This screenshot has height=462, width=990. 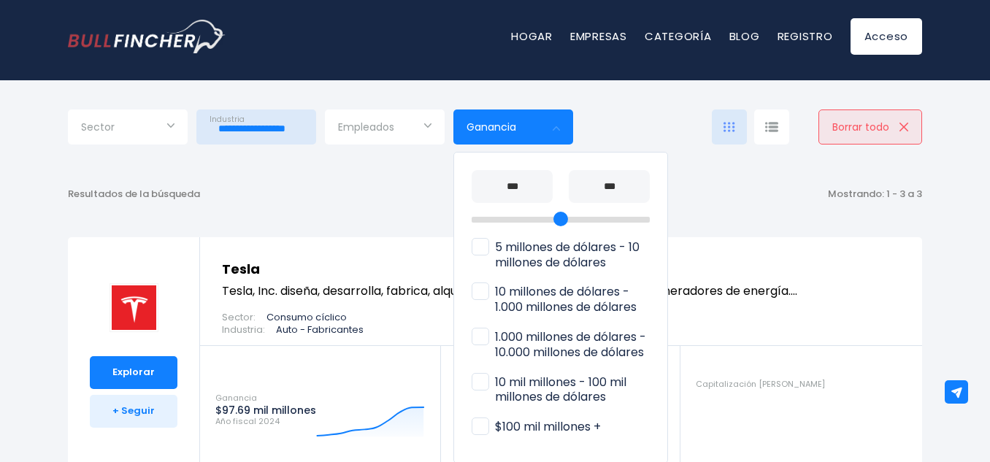 What do you see at coordinates (566, 299) in the screenshot?
I see `font: 10 millones de dólares - 1.000 millones de dólares` at bounding box center [566, 299].